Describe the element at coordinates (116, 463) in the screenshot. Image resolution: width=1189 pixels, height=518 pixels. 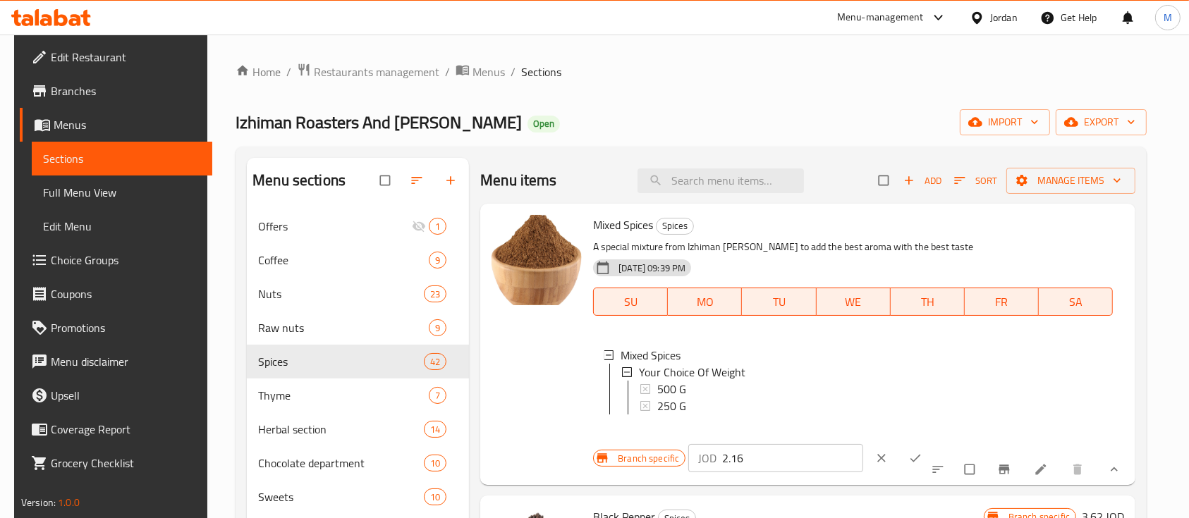
I see `a: Grocery Checklist` at that location.